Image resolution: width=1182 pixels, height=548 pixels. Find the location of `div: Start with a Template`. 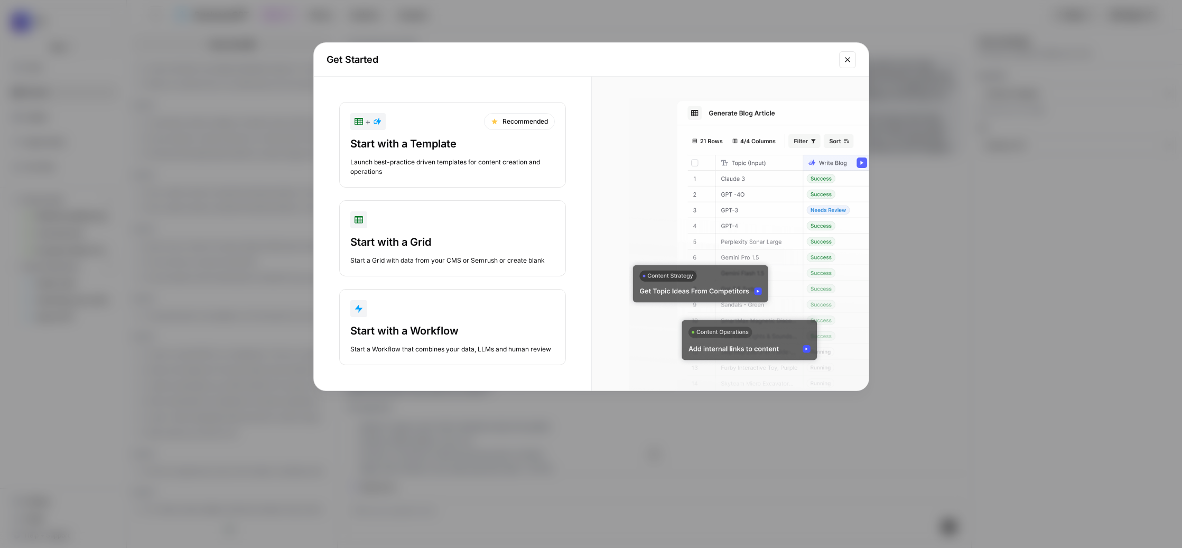

div: Start with a Template is located at coordinates (452, 144).